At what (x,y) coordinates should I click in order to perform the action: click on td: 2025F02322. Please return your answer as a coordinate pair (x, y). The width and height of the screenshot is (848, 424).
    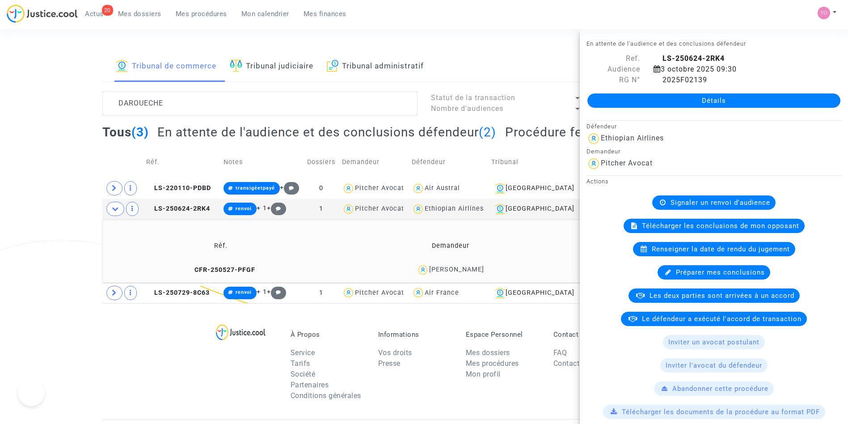
    Looking at the image, I should click on (605, 293).